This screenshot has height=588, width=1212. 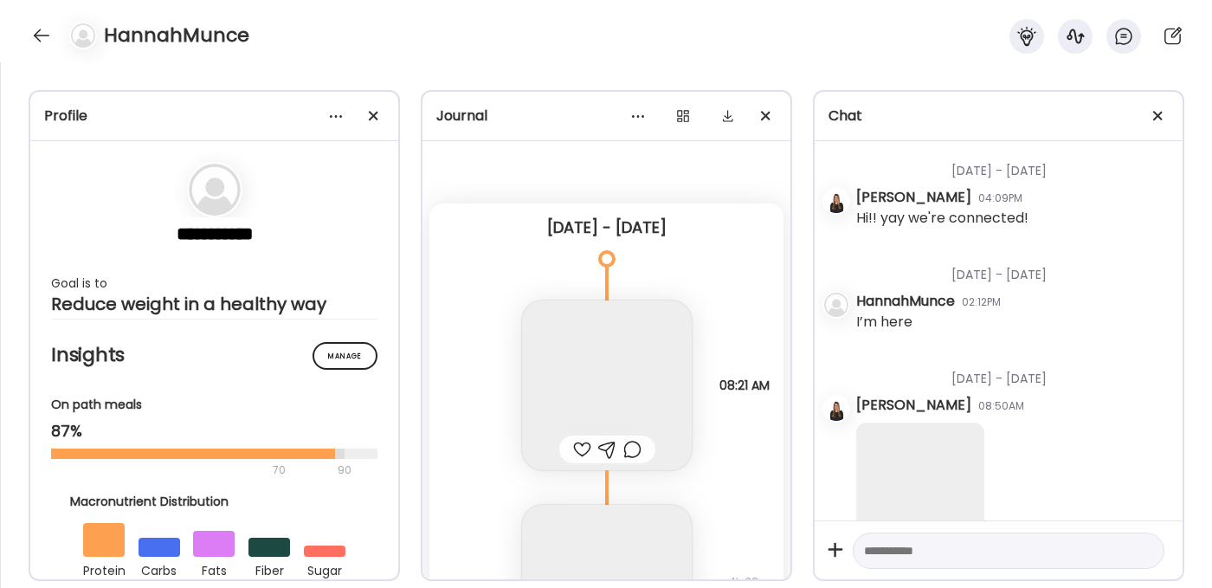 I want to click on div: Goal is to, so click(x=214, y=283).